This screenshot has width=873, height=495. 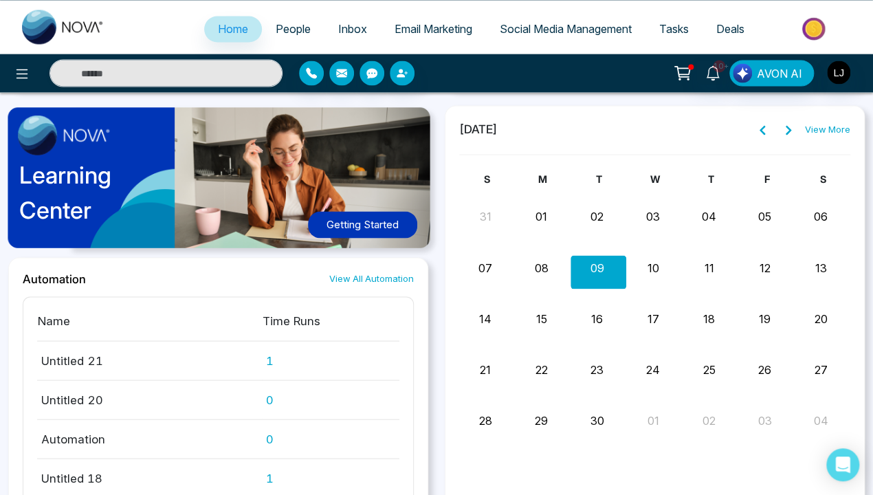 What do you see at coordinates (353, 29) in the screenshot?
I see `a: Inbox` at bounding box center [353, 29].